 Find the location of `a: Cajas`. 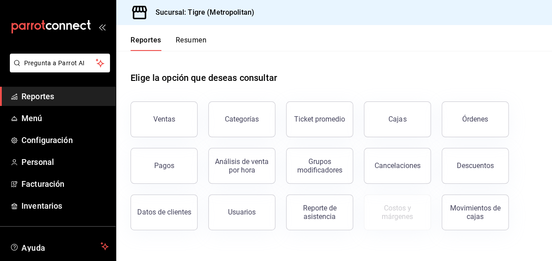

a: Cajas is located at coordinates (397, 119).